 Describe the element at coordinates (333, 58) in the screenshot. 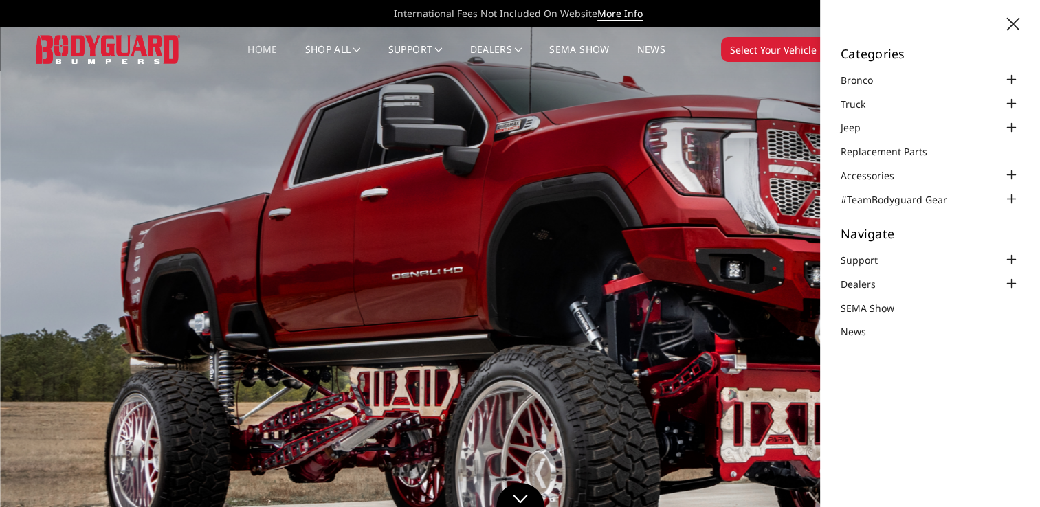

I see `a: shop all` at that location.